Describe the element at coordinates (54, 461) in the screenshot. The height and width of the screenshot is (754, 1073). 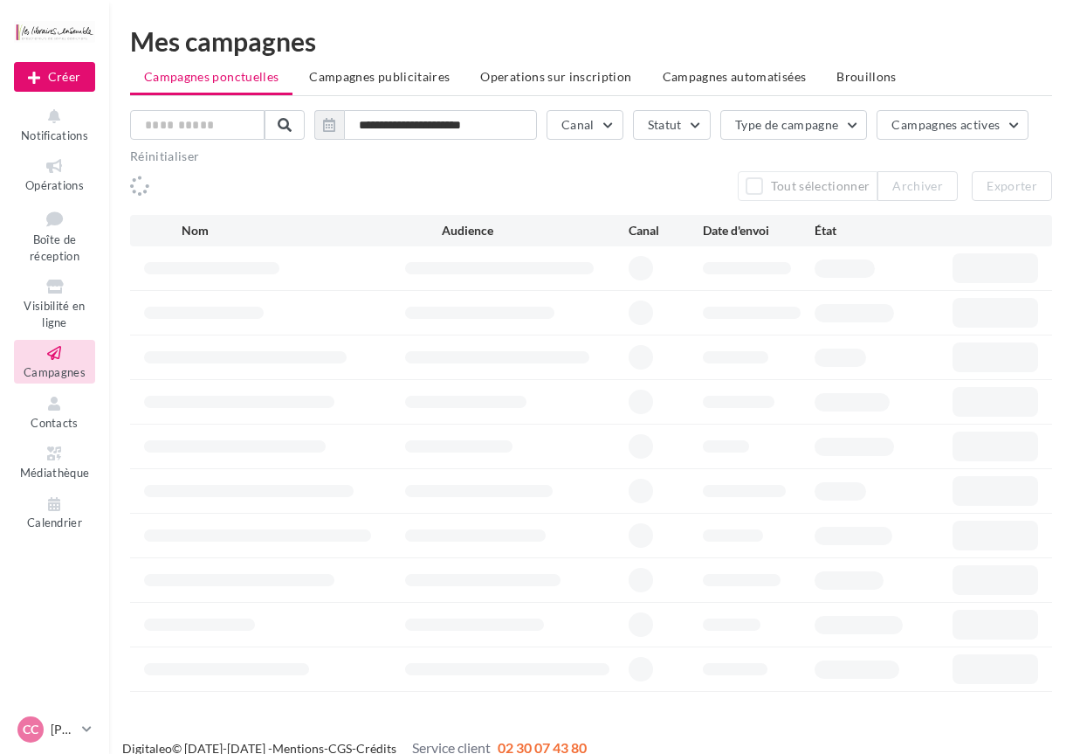
I see `a: Médiathèque` at that location.